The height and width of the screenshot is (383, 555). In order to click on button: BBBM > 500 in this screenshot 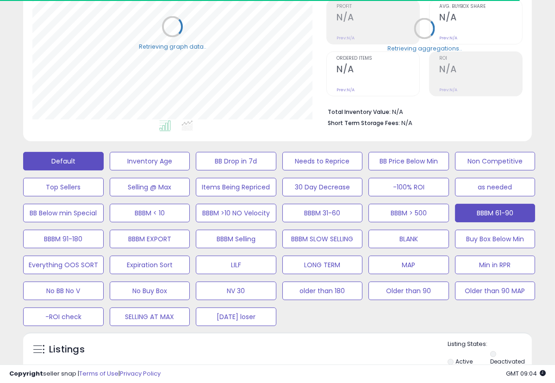, I will do `click(409, 213)`.